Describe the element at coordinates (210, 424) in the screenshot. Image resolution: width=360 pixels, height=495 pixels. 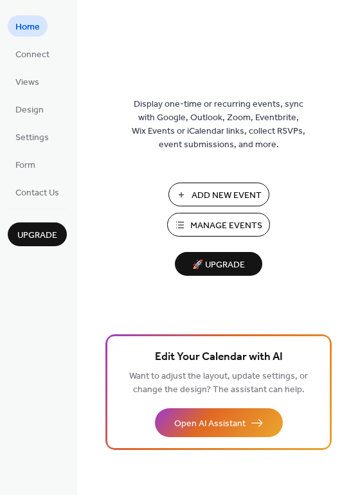
I see `span: Open AI Assistant` at that location.